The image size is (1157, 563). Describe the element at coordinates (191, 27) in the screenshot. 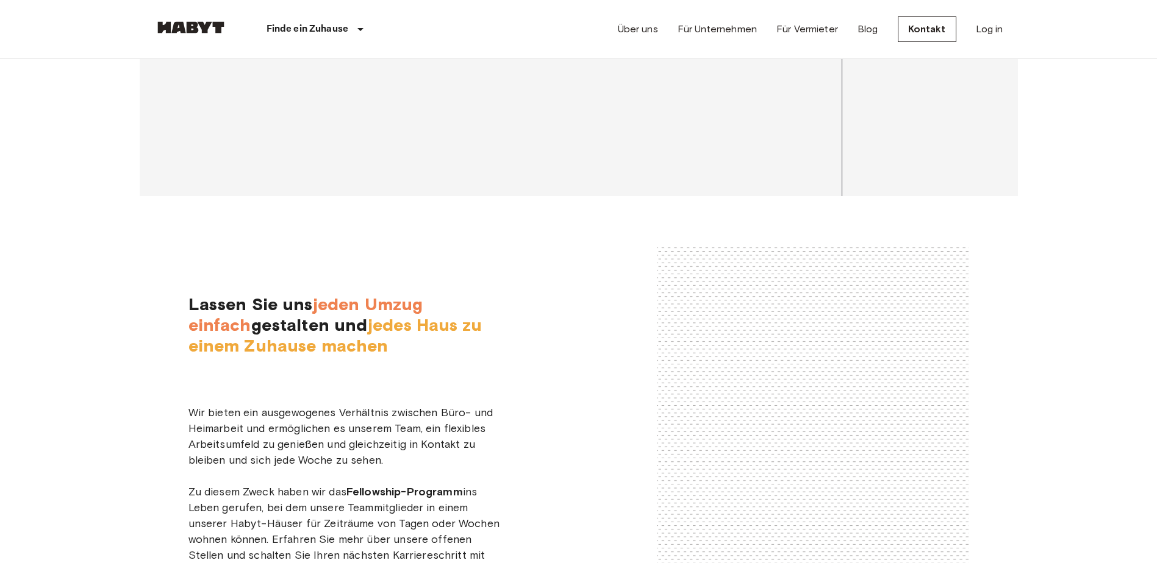

I see `img: Habyt` at that location.